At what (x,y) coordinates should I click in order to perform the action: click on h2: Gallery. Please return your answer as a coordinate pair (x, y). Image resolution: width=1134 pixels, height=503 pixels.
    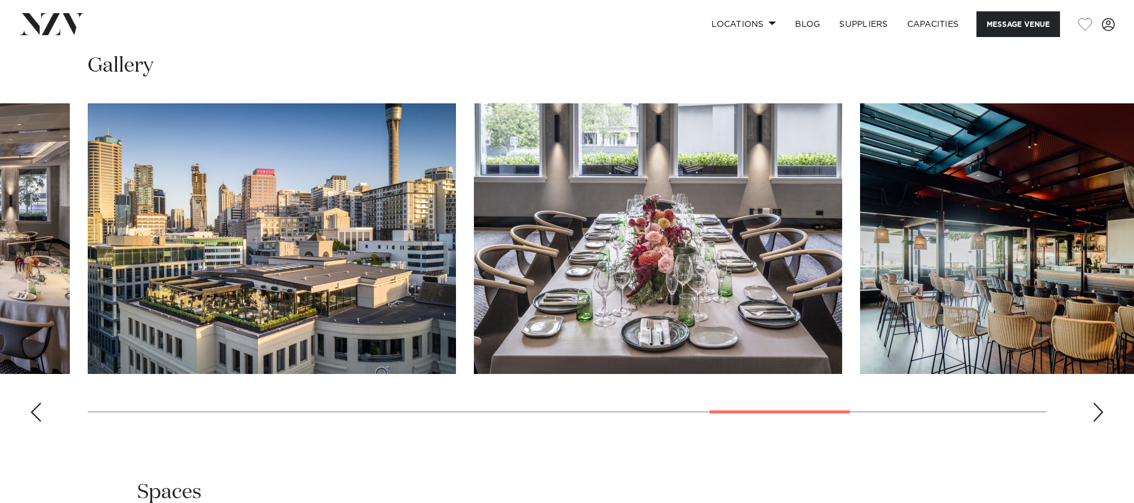
    Looking at the image, I should click on (121, 66).